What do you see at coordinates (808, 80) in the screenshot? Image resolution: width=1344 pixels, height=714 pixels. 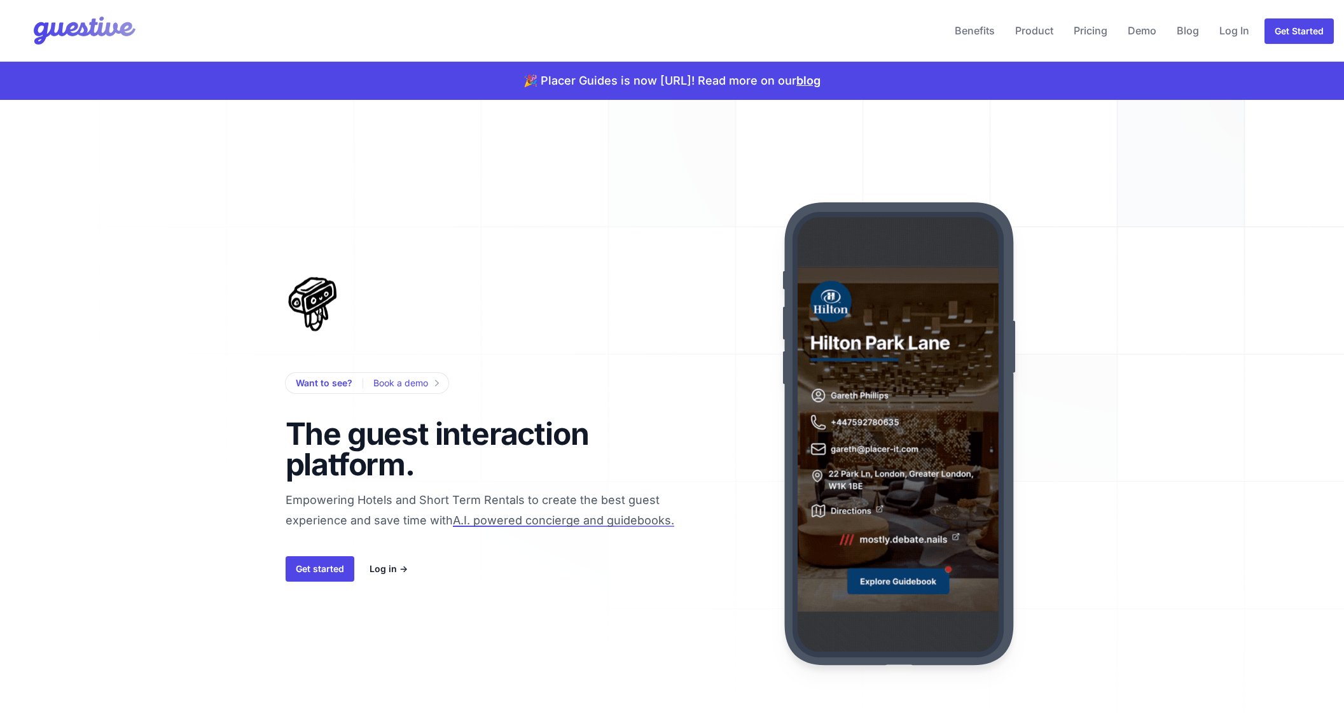 I see `a: blog` at bounding box center [808, 80].